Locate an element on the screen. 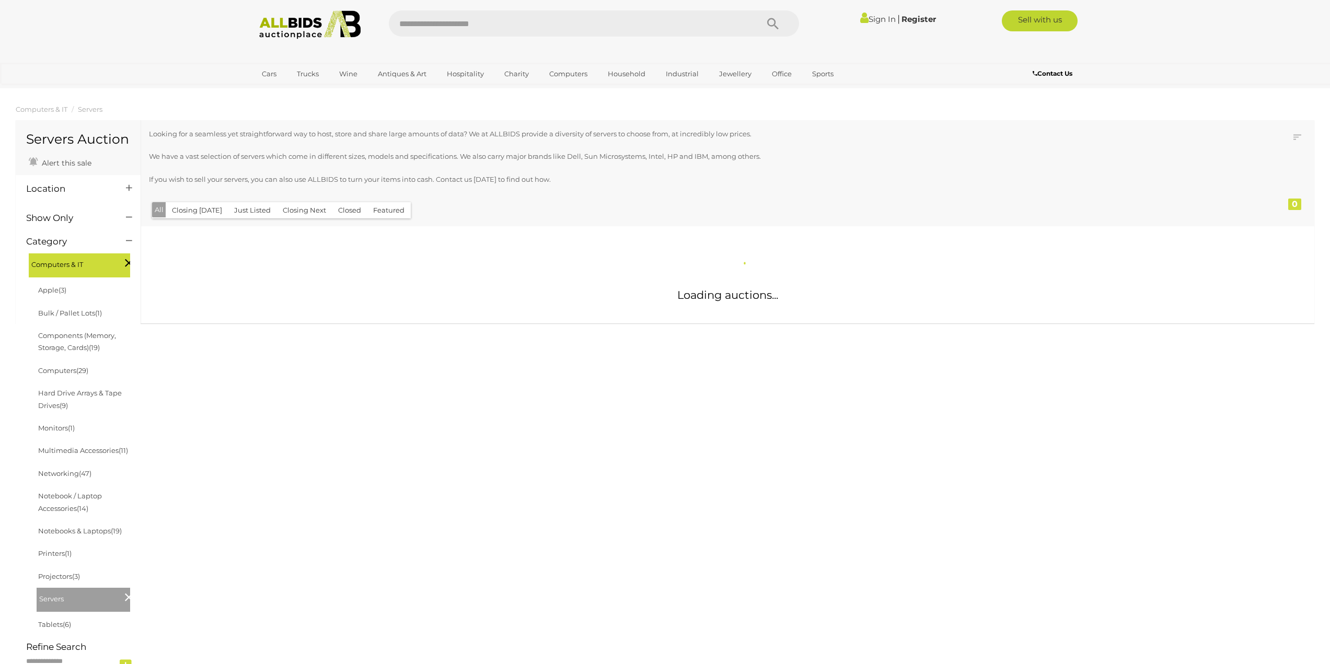  a: Contact Us is located at coordinates (1053, 74).